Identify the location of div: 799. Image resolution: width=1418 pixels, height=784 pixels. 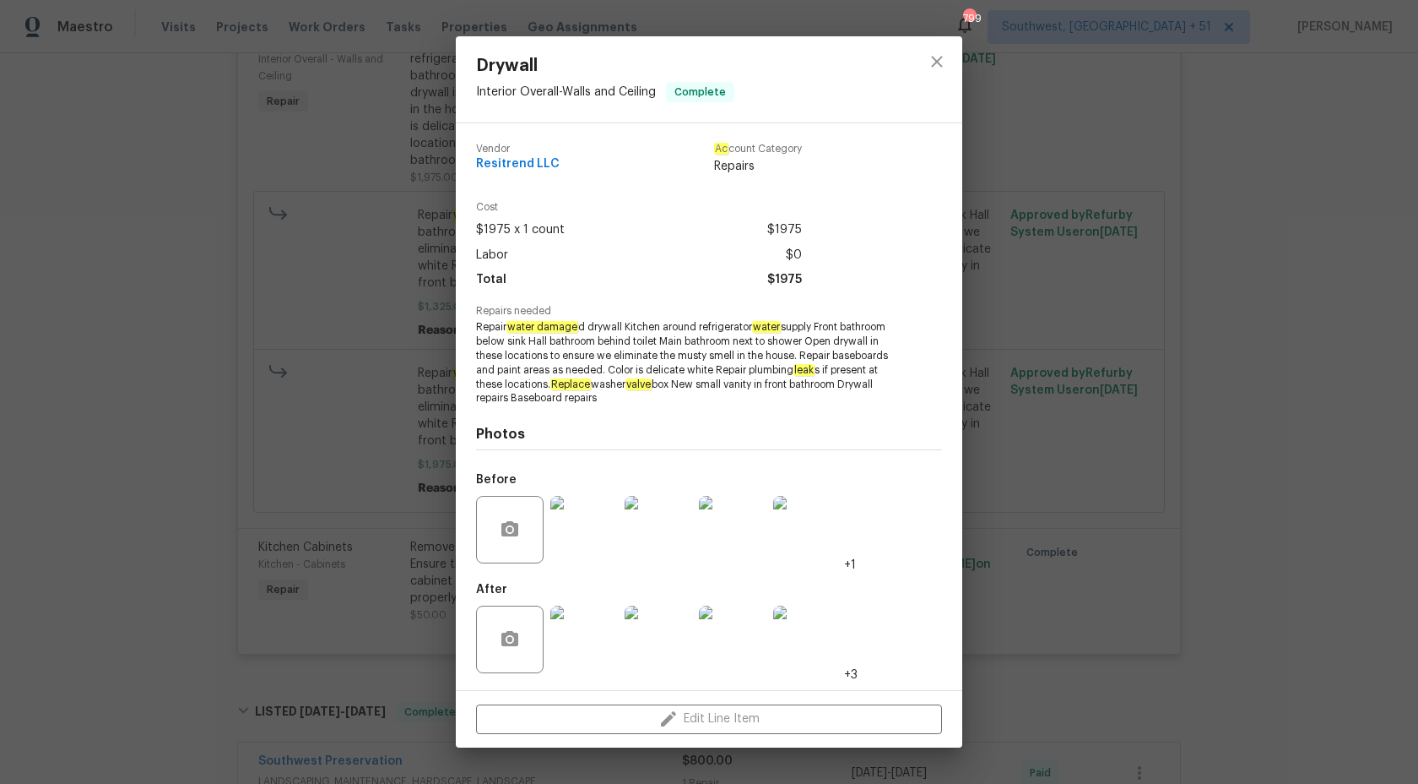
(969, 19).